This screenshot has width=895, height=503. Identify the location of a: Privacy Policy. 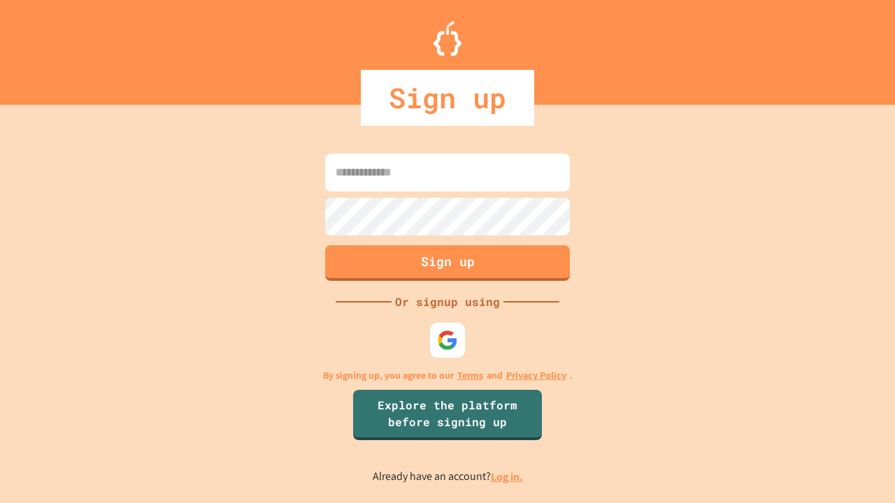
(536, 375).